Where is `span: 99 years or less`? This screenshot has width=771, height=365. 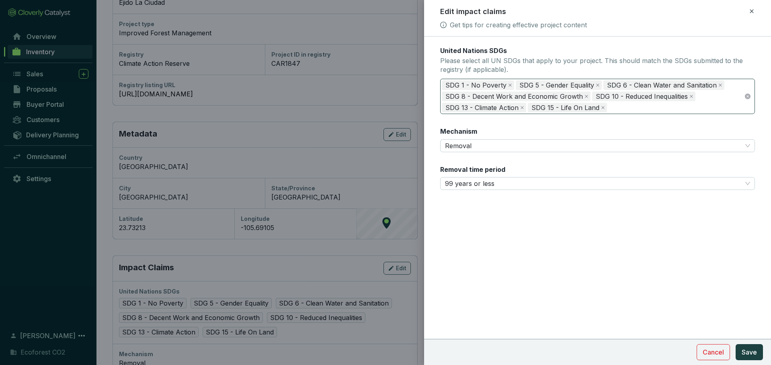 span: 99 years or less is located at coordinates (597, 184).